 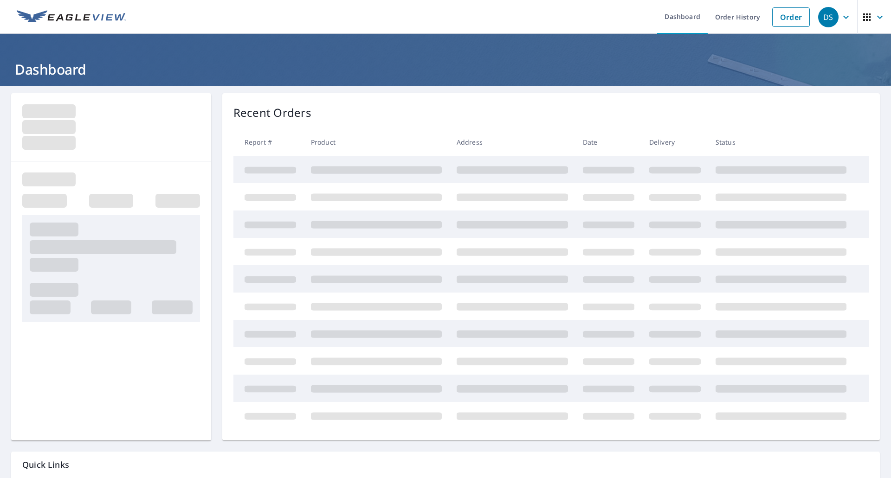 What do you see at coordinates (791, 17) in the screenshot?
I see `a: Order` at bounding box center [791, 17].